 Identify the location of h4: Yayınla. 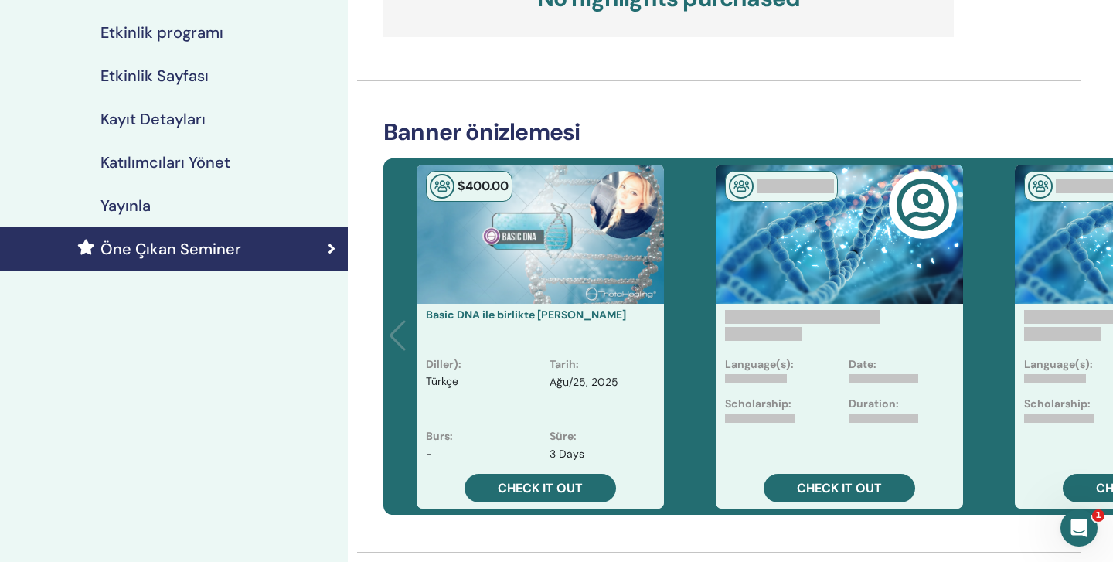
(125, 206).